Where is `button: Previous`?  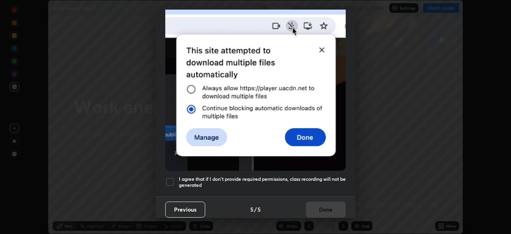
button: Previous is located at coordinates (185, 209).